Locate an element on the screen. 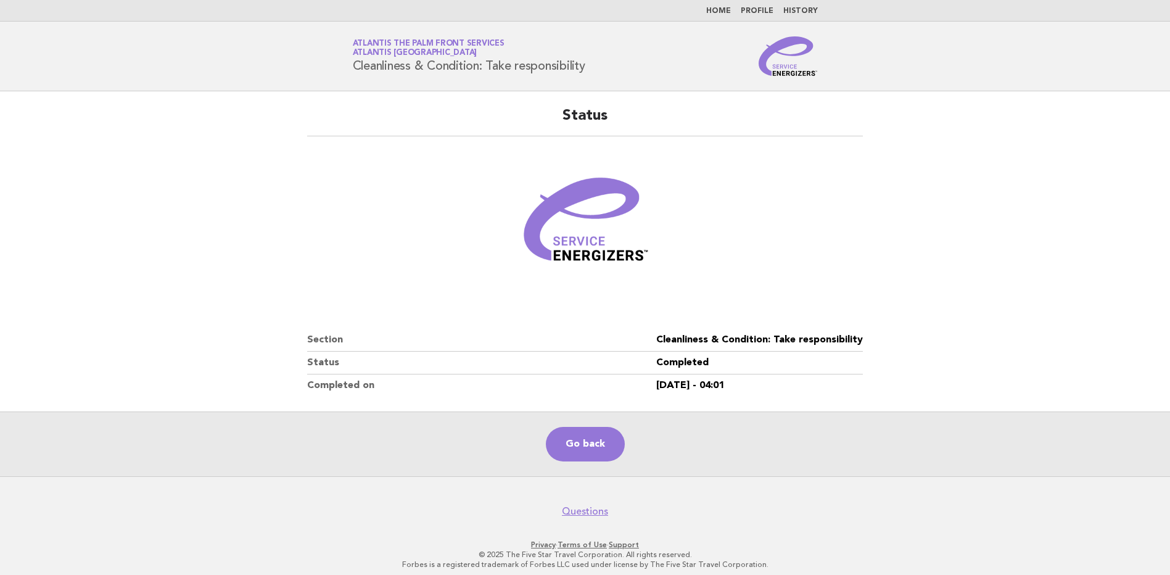 The image size is (1170, 575). img: Verified is located at coordinates (585, 225).